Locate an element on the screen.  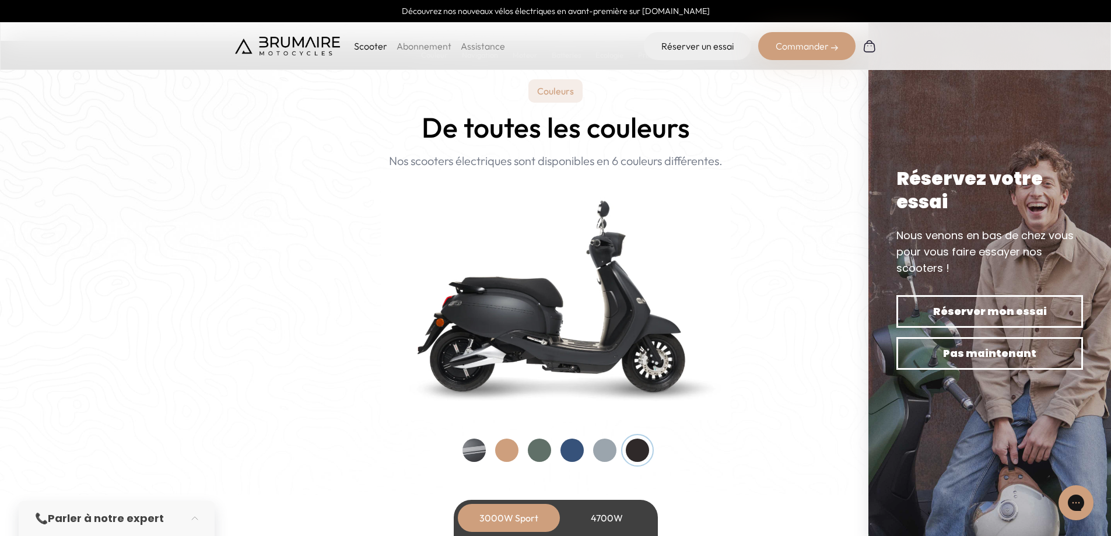
h2: De toutes les couleurs is located at coordinates (556, 127).